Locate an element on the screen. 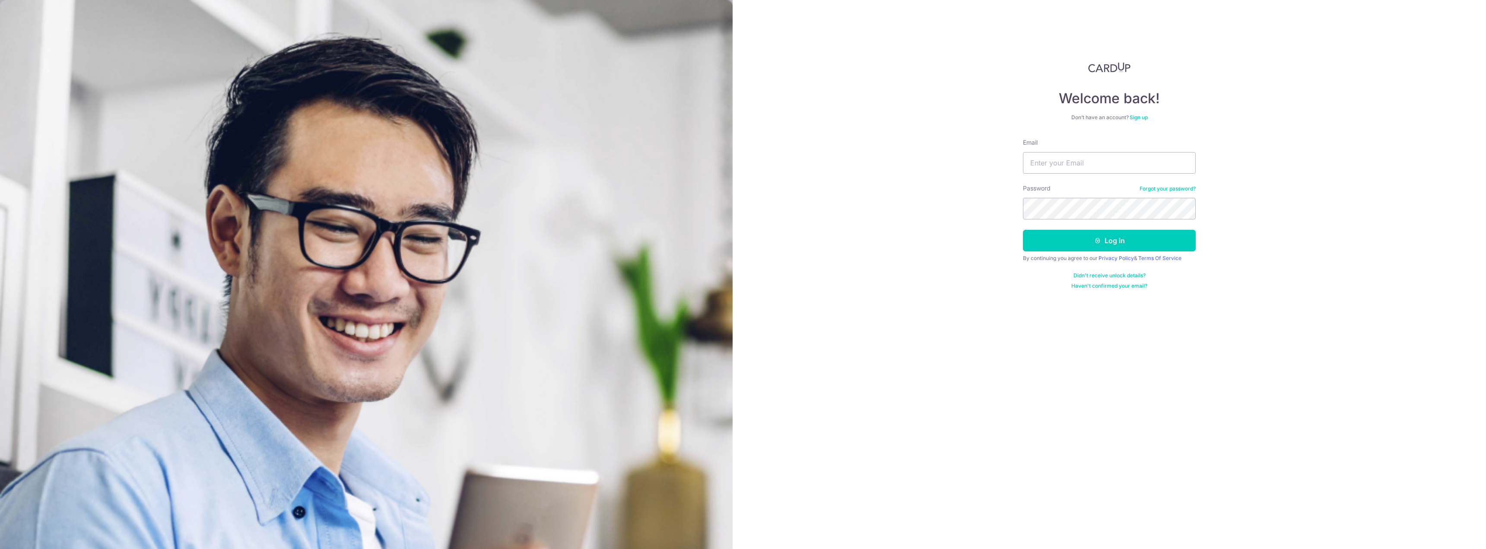  a: Sign up is located at coordinates (1139, 117).